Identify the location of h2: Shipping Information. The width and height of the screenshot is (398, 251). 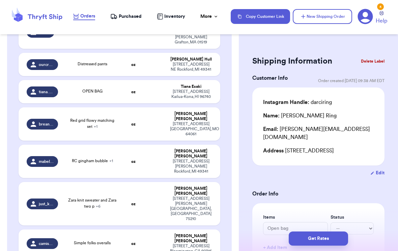
(292, 61).